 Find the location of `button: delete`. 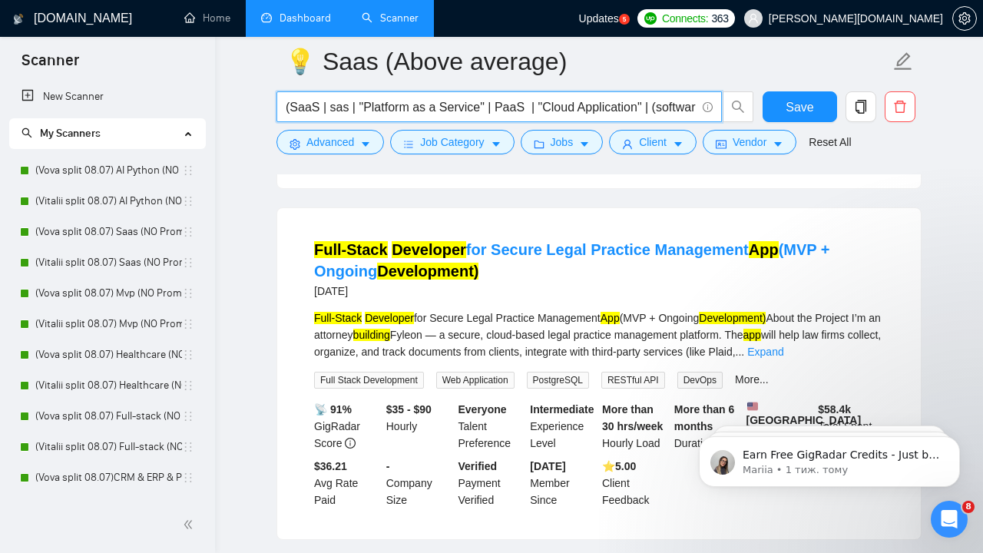

button: delete is located at coordinates (900, 107).